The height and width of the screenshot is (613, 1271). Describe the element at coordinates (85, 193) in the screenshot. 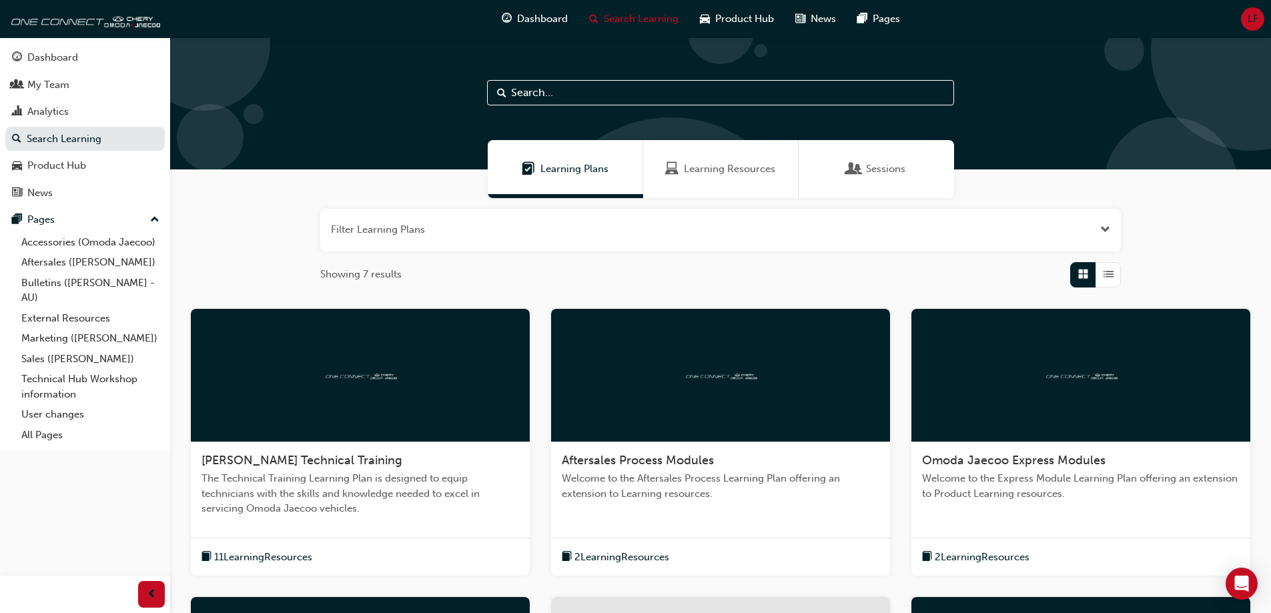

I see `a: News` at that location.